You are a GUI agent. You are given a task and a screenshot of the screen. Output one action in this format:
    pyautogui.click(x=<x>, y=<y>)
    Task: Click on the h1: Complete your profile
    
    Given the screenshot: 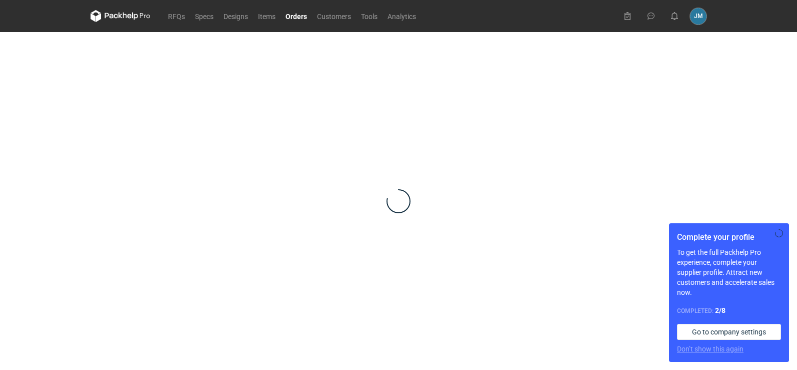 What is the action you would take?
    pyautogui.click(x=729, y=237)
    